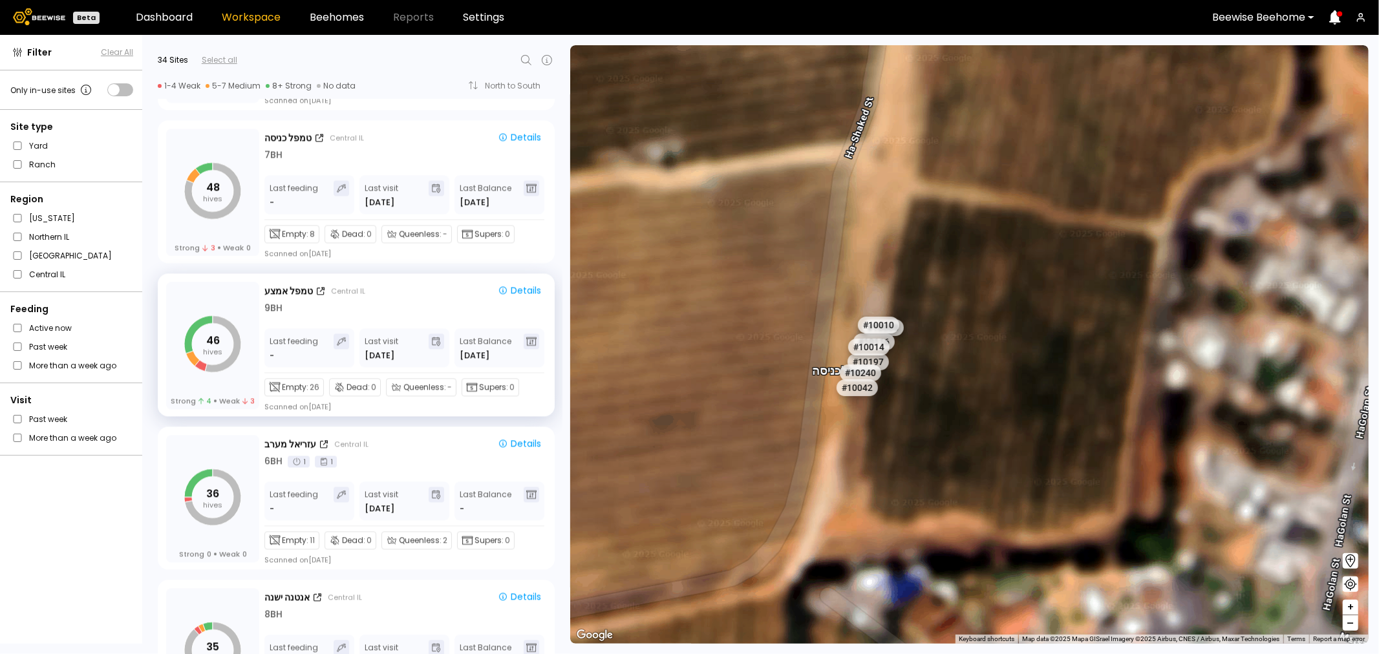 The image size is (1379, 654). I want to click on div: 8 BH, so click(273, 614).